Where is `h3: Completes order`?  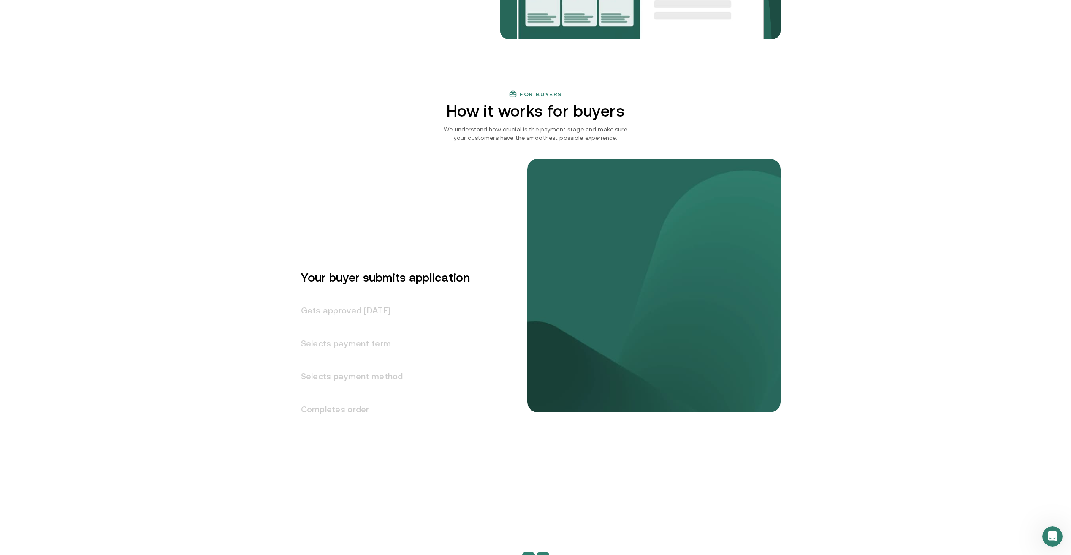 h3: Completes order is located at coordinates (380, 409).